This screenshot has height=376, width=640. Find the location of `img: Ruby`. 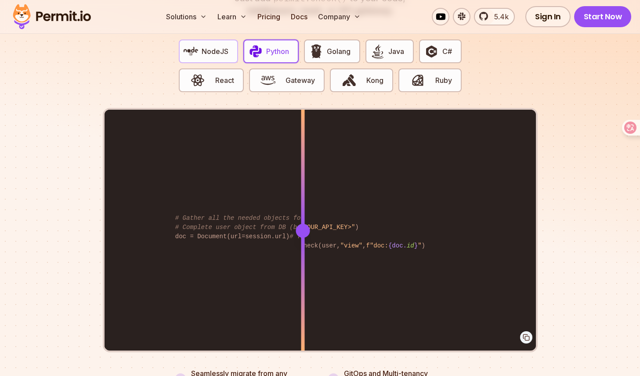

img: Ruby is located at coordinates (418, 80).